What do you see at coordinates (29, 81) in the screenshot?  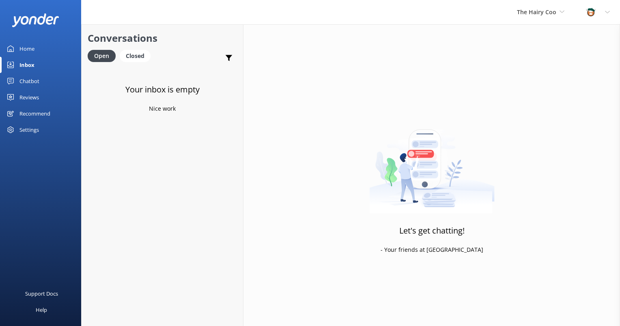 I see `div: Chatbot` at bounding box center [29, 81].